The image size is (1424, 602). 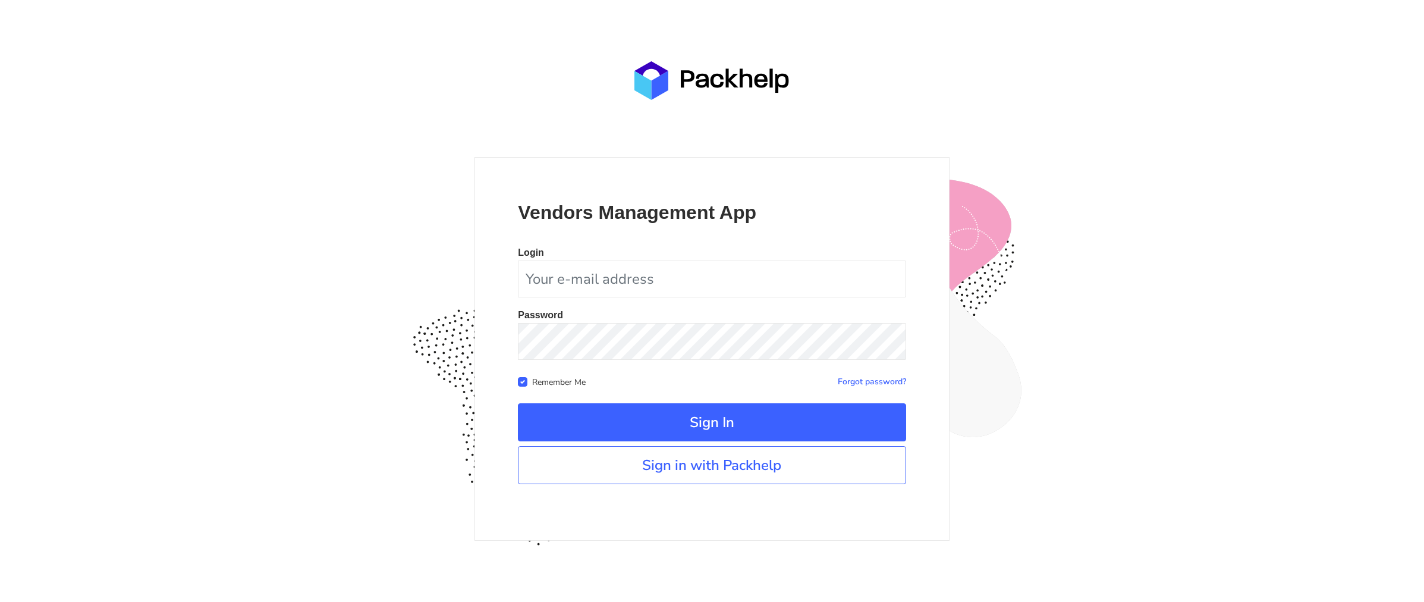 I want to click on p: Password, so click(x=712, y=315).